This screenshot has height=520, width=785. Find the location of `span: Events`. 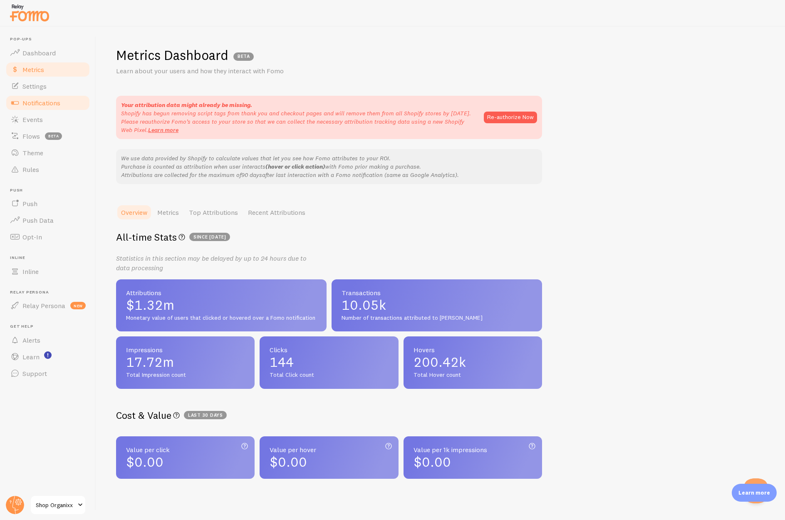

span: Events is located at coordinates (32, 119).